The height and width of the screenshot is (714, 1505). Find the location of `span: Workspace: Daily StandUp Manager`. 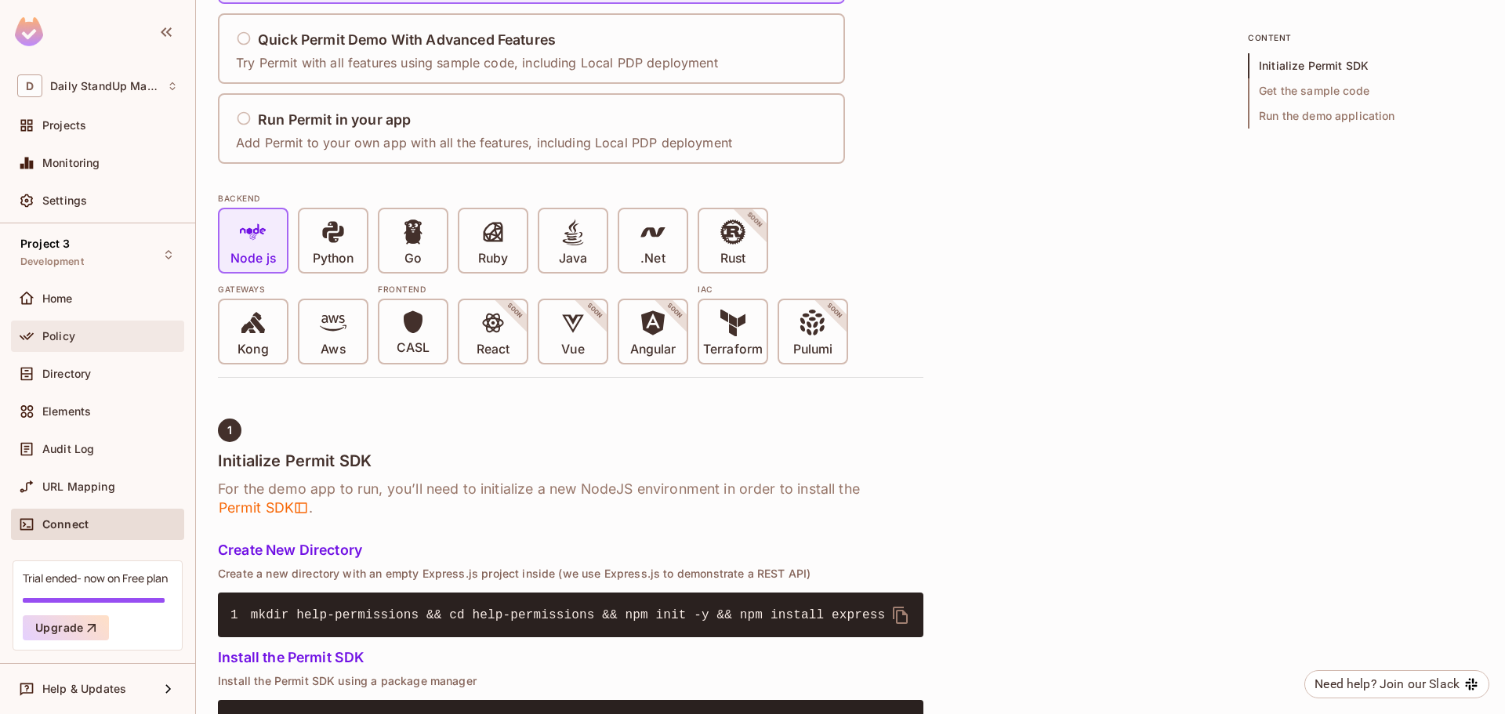

span: Workspace: Daily StandUp Manager is located at coordinates (104, 86).